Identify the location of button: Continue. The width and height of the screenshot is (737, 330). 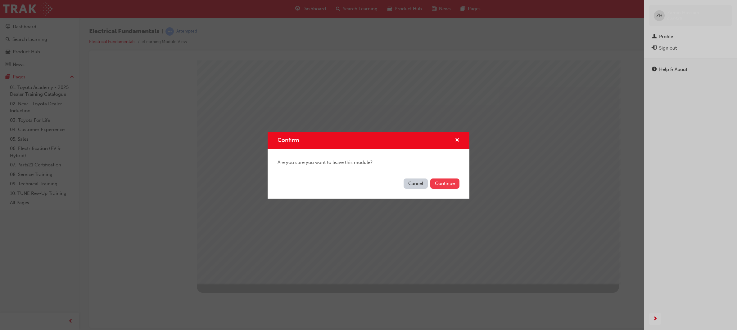
(445, 184).